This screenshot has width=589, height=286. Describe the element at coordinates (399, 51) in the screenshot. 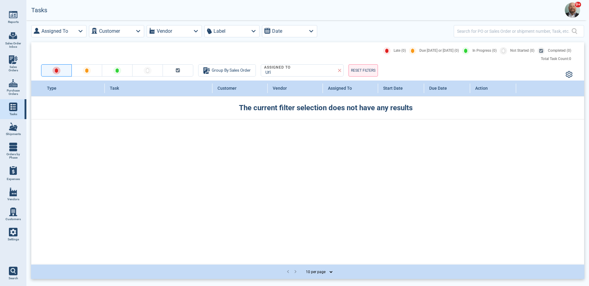

I see `span: Late (0)` at that location.